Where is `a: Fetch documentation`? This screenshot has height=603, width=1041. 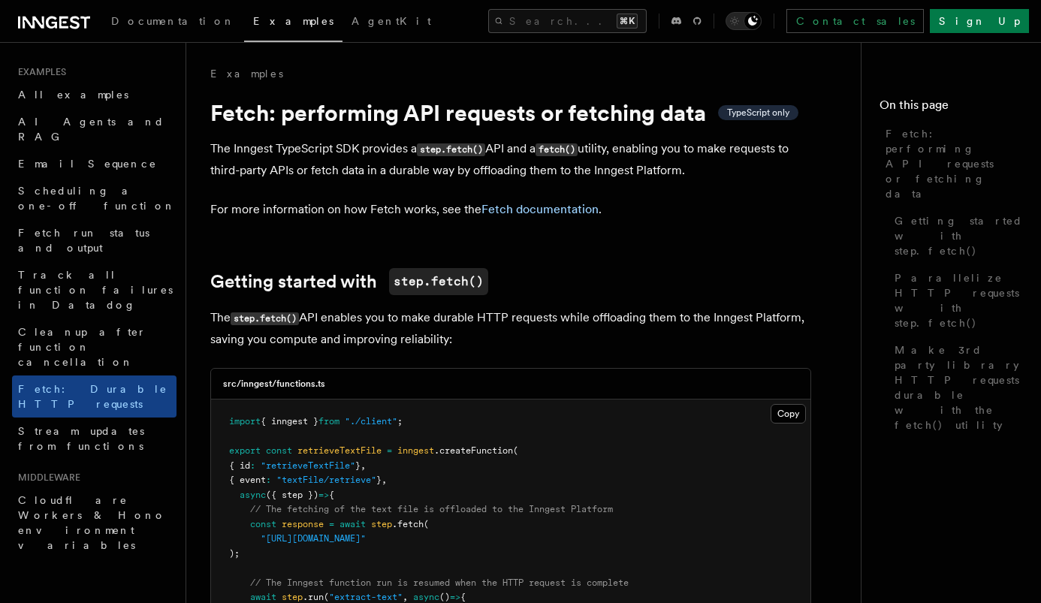
a: Fetch documentation is located at coordinates (540, 209).